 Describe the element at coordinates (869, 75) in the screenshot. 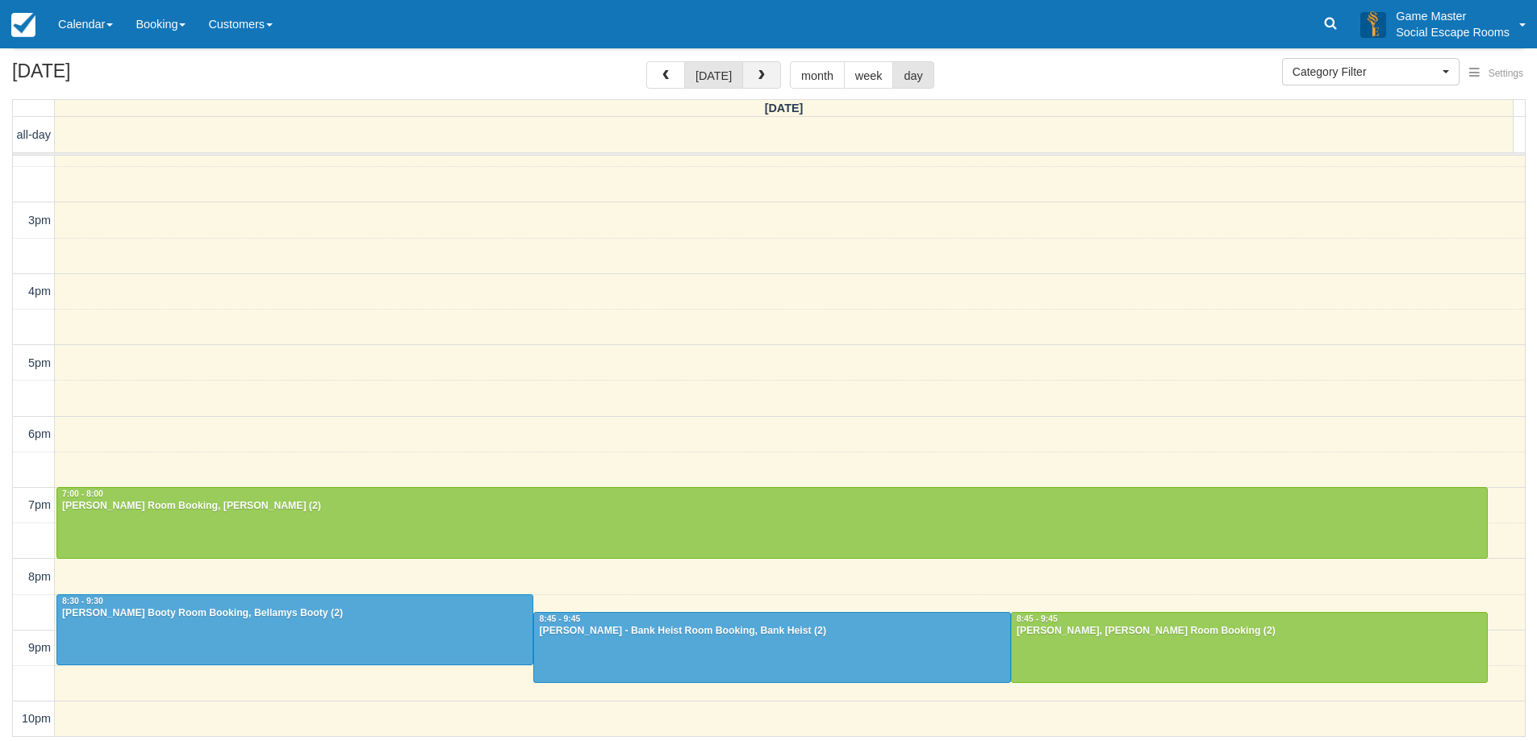

I see `button: week` at that location.